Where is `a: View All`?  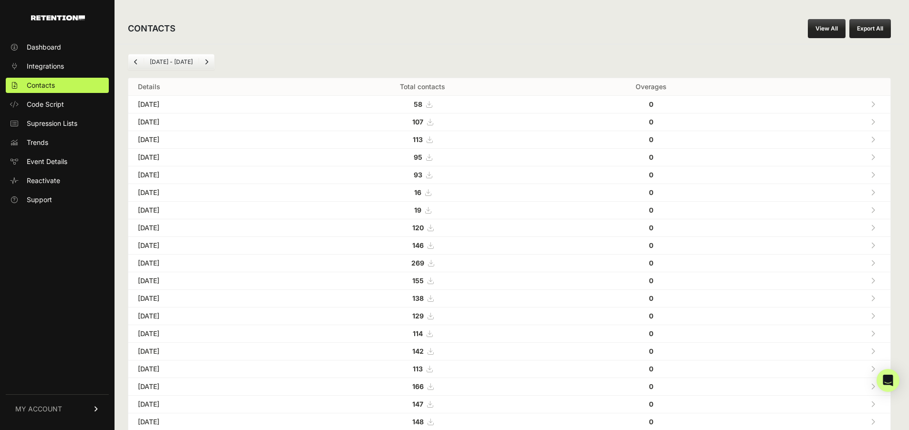
a: View All is located at coordinates (827, 29).